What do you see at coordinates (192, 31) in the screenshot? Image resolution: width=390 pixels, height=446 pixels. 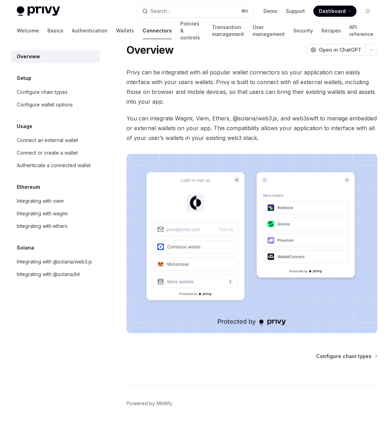 I see `a: Policies & controls` at bounding box center [192, 31].